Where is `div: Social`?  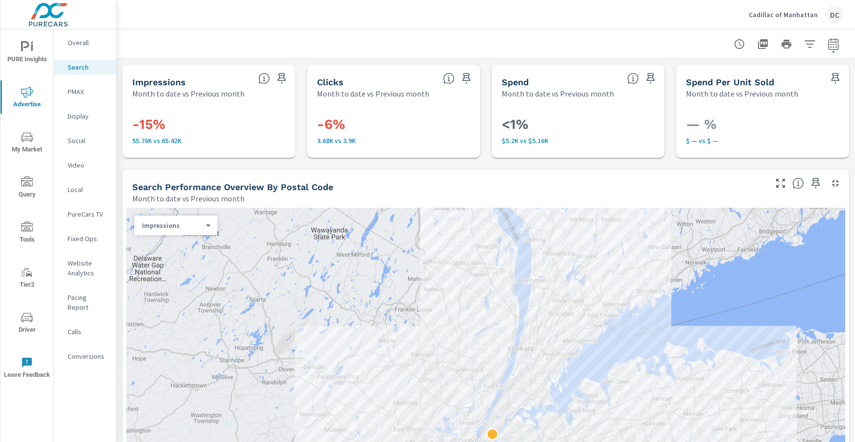 div: Social is located at coordinates (85, 141).